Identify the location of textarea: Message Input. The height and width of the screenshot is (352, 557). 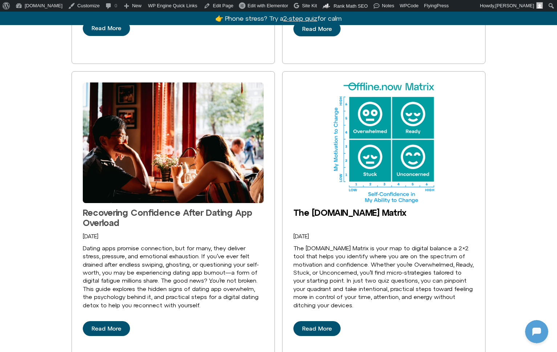
(63, 238).